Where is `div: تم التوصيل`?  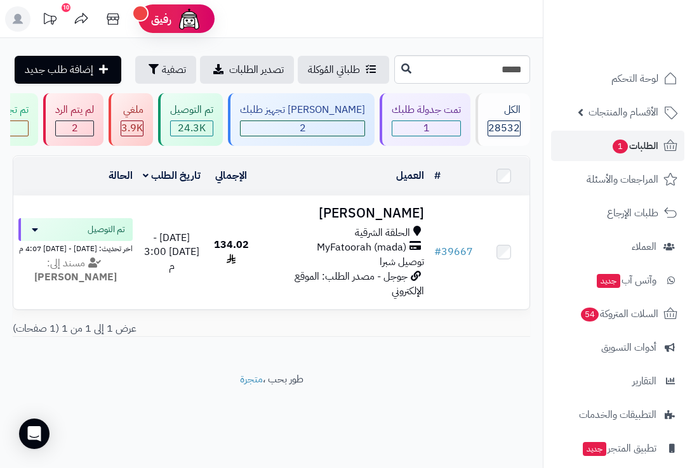
div: تم التوصيل is located at coordinates (192, 110).